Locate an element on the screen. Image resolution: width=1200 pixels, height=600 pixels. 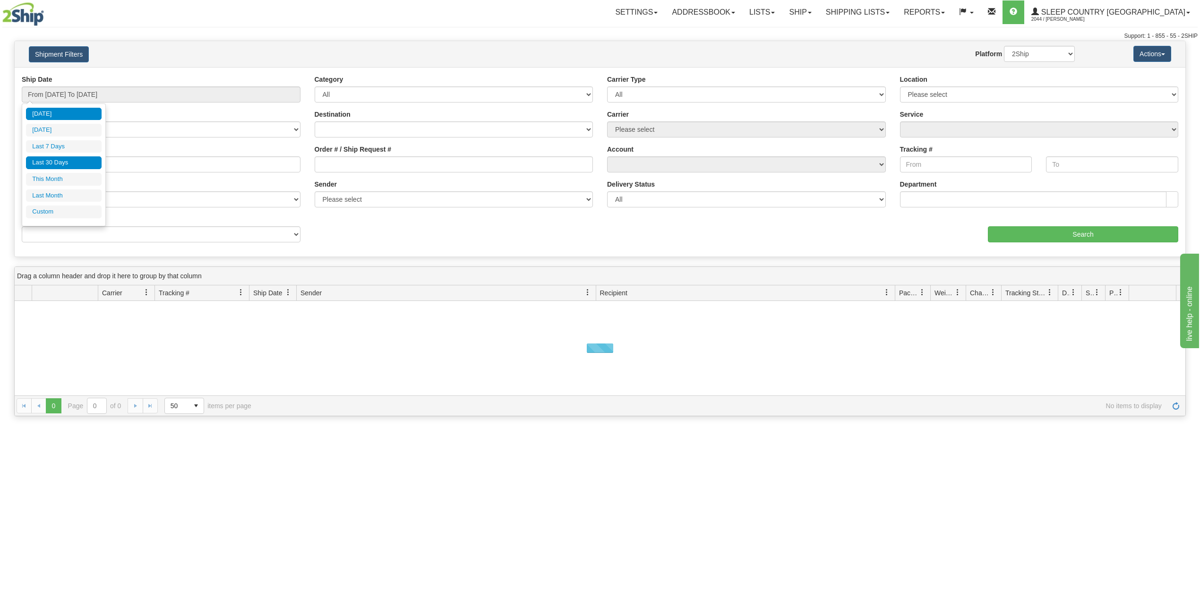
a: Ship Date filter column settings is located at coordinates (288, 292).